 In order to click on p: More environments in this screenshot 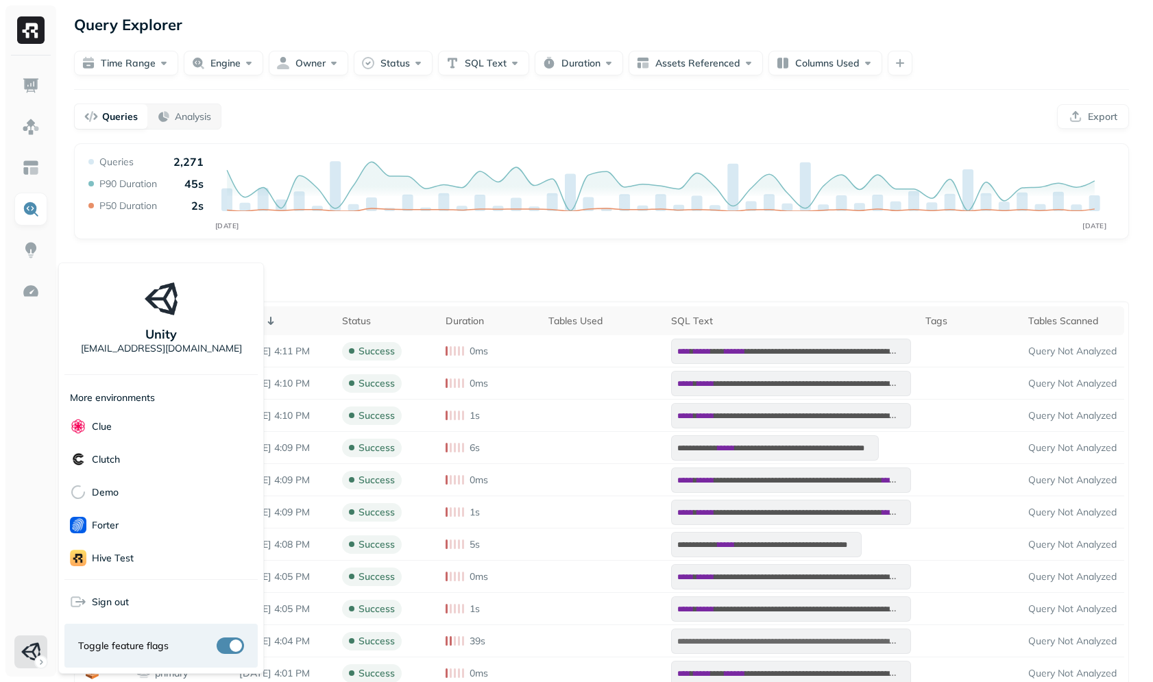, I will do `click(112, 398)`.